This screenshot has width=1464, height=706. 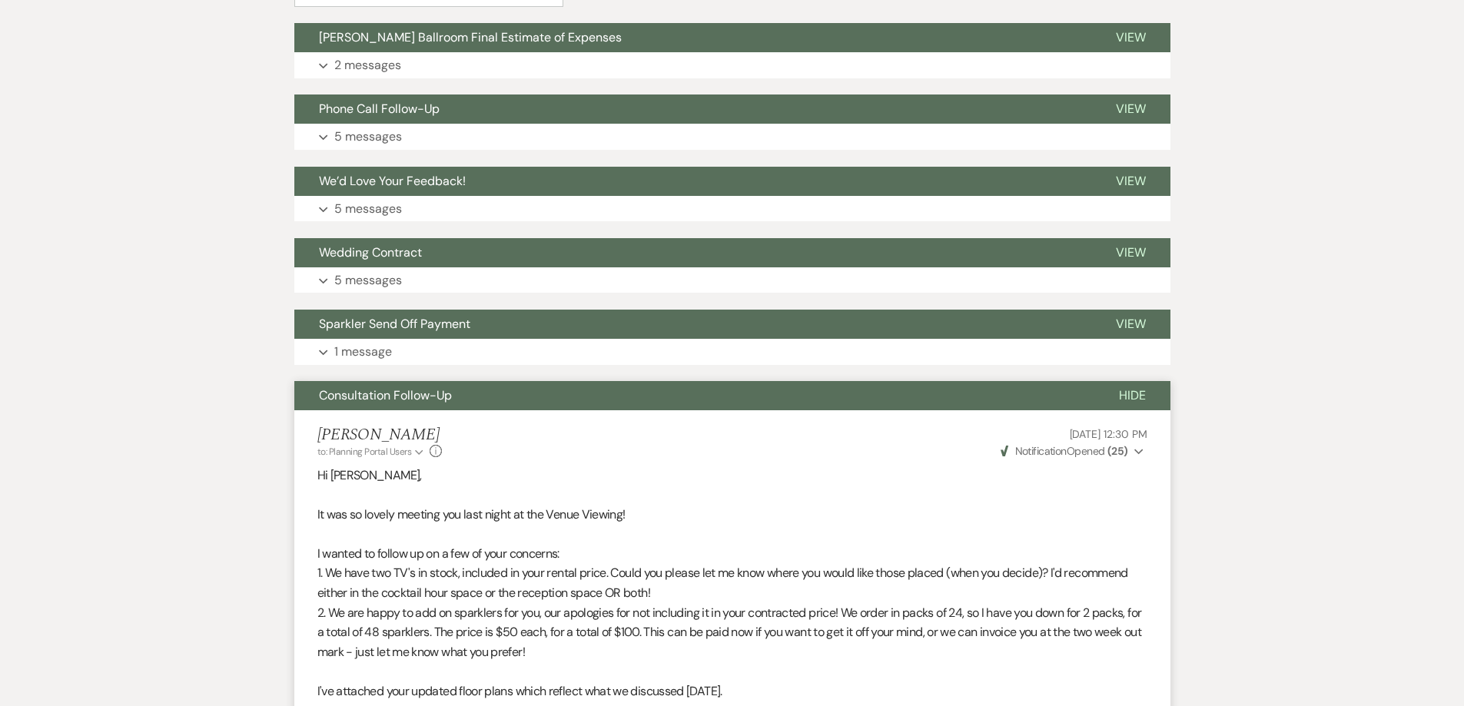 I want to click on button: to: Planning Portal Users, so click(x=372, y=452).